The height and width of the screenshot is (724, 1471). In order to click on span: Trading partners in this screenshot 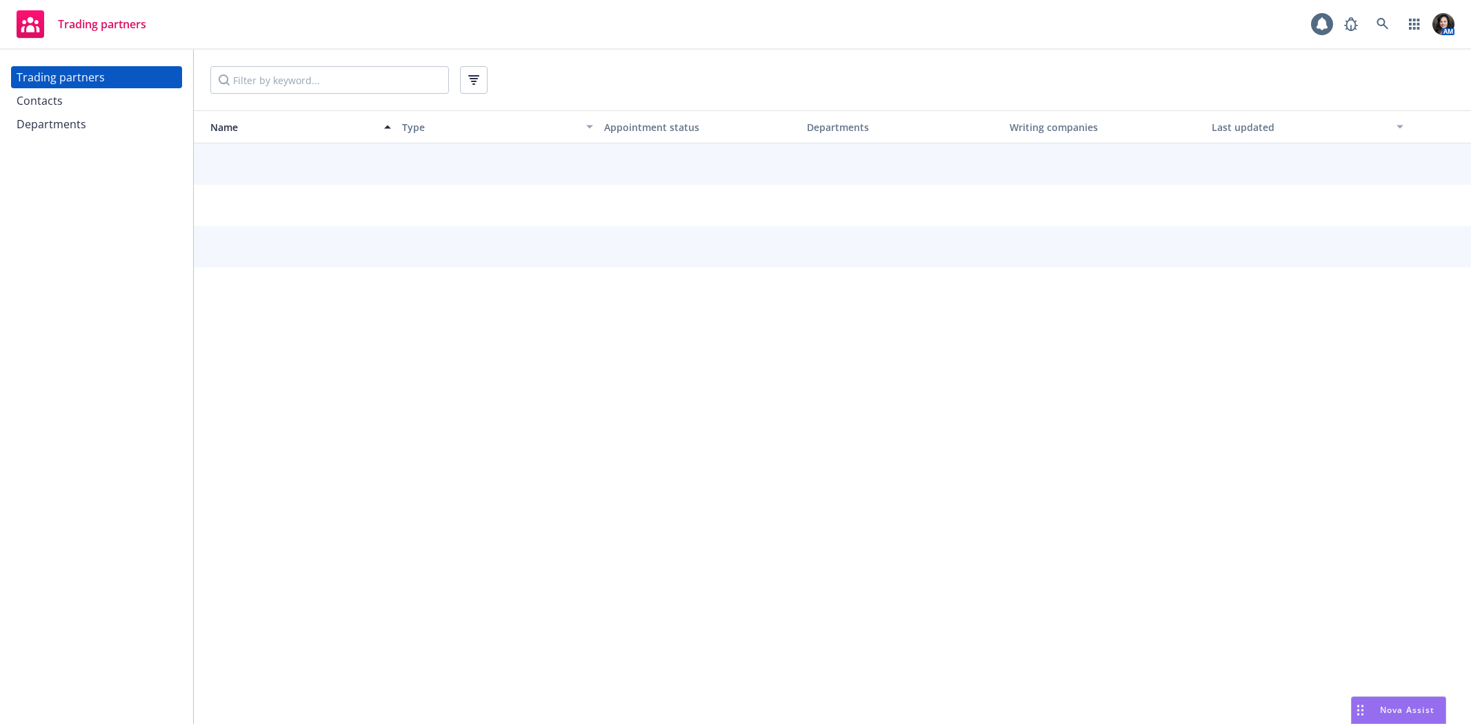, I will do `click(102, 24)`.